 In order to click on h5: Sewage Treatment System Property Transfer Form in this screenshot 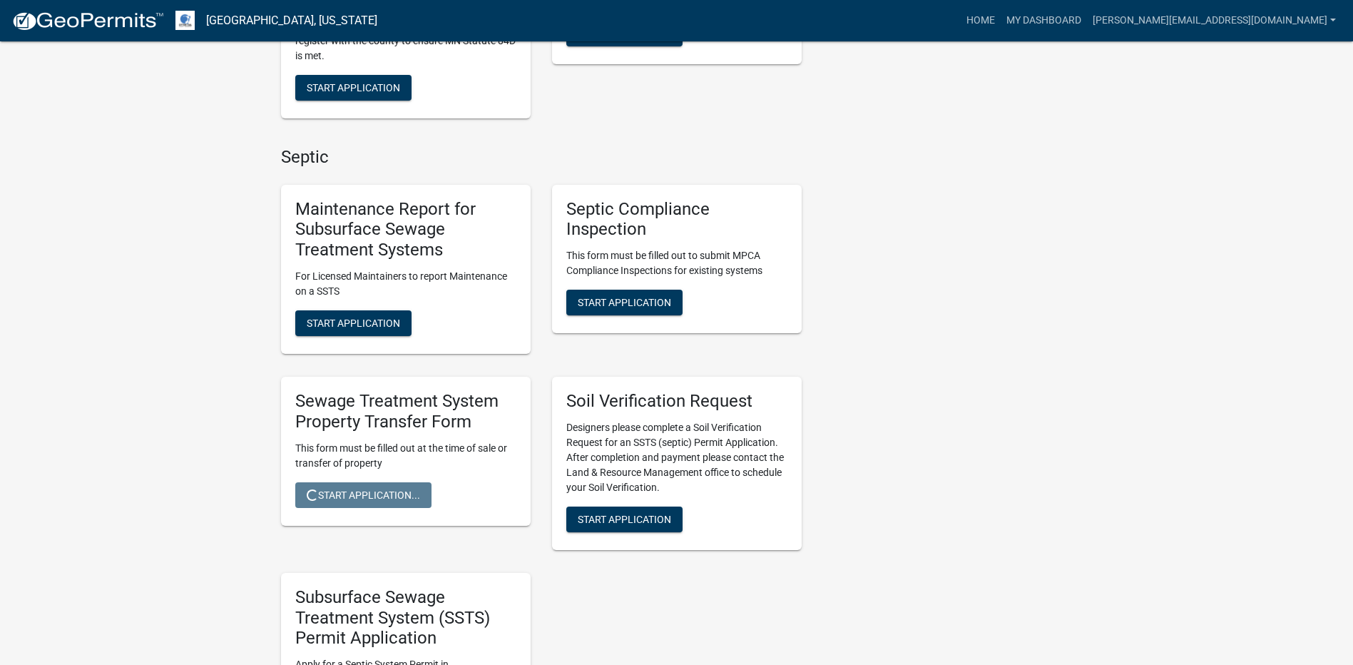, I will do `click(406, 411)`.